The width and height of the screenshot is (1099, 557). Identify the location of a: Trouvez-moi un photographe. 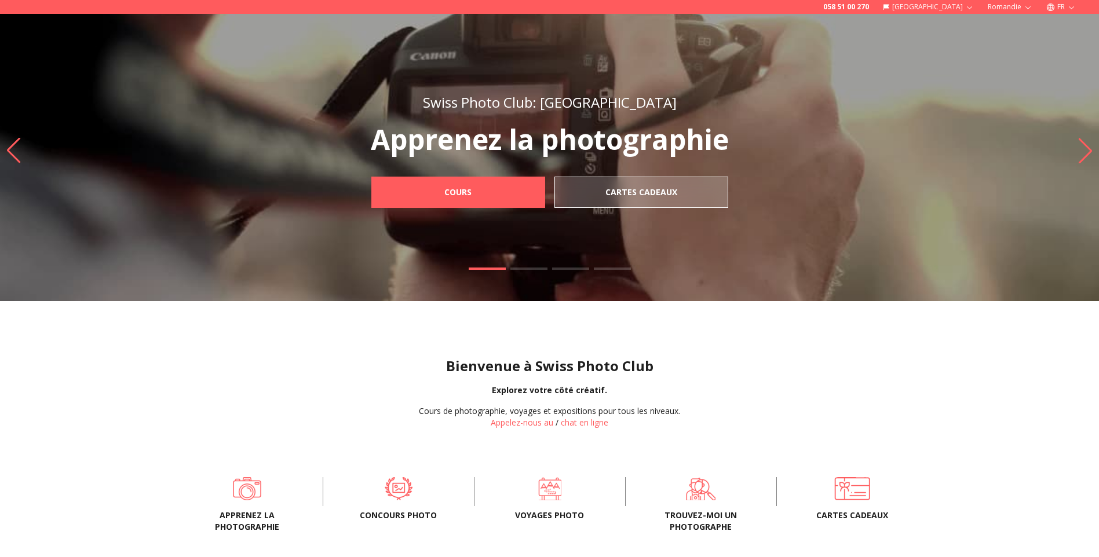
(701, 489).